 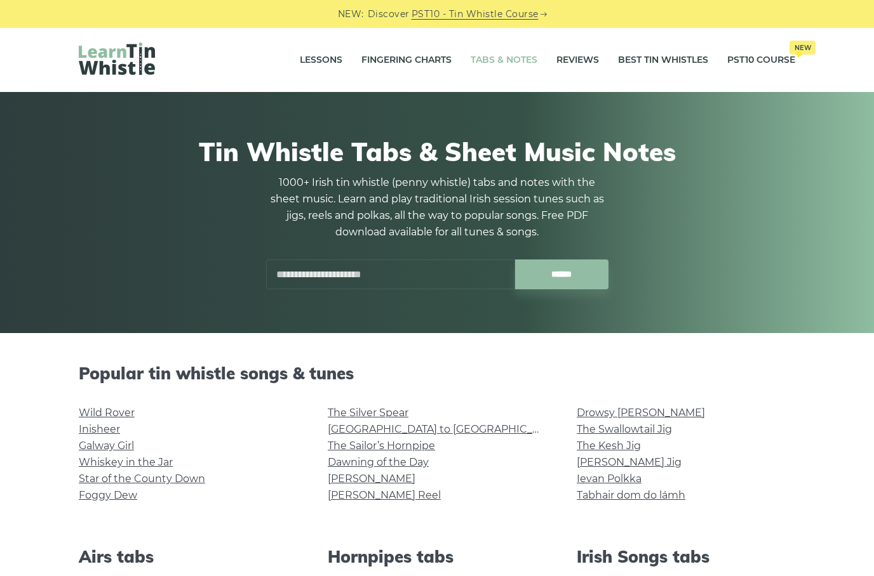 I want to click on a: Foggy Dew, so click(x=108, y=495).